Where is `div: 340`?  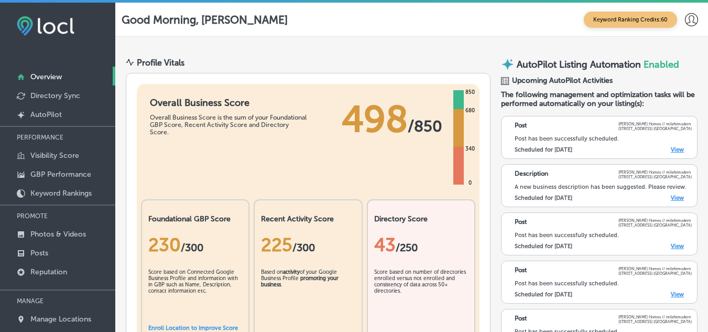
div: 340 is located at coordinates (470, 149).